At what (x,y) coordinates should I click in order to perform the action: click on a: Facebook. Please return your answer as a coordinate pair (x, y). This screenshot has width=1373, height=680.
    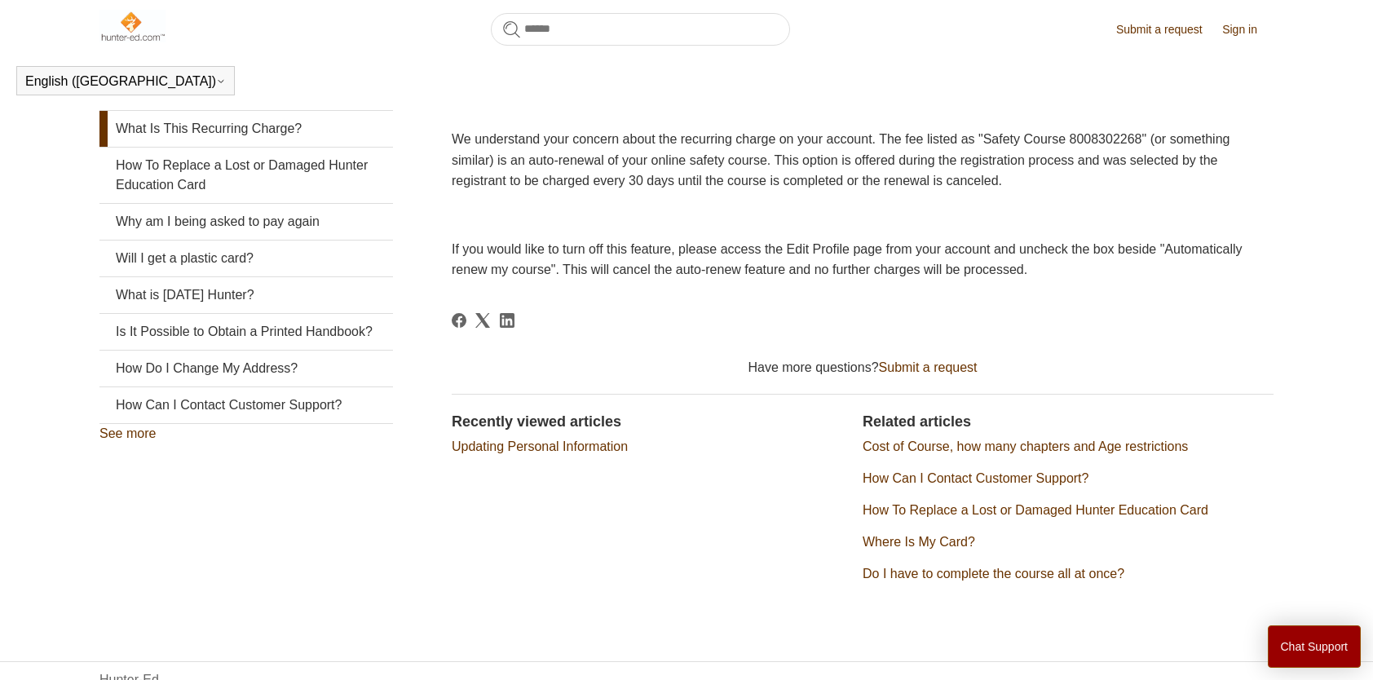
    Looking at the image, I should click on (459, 320).